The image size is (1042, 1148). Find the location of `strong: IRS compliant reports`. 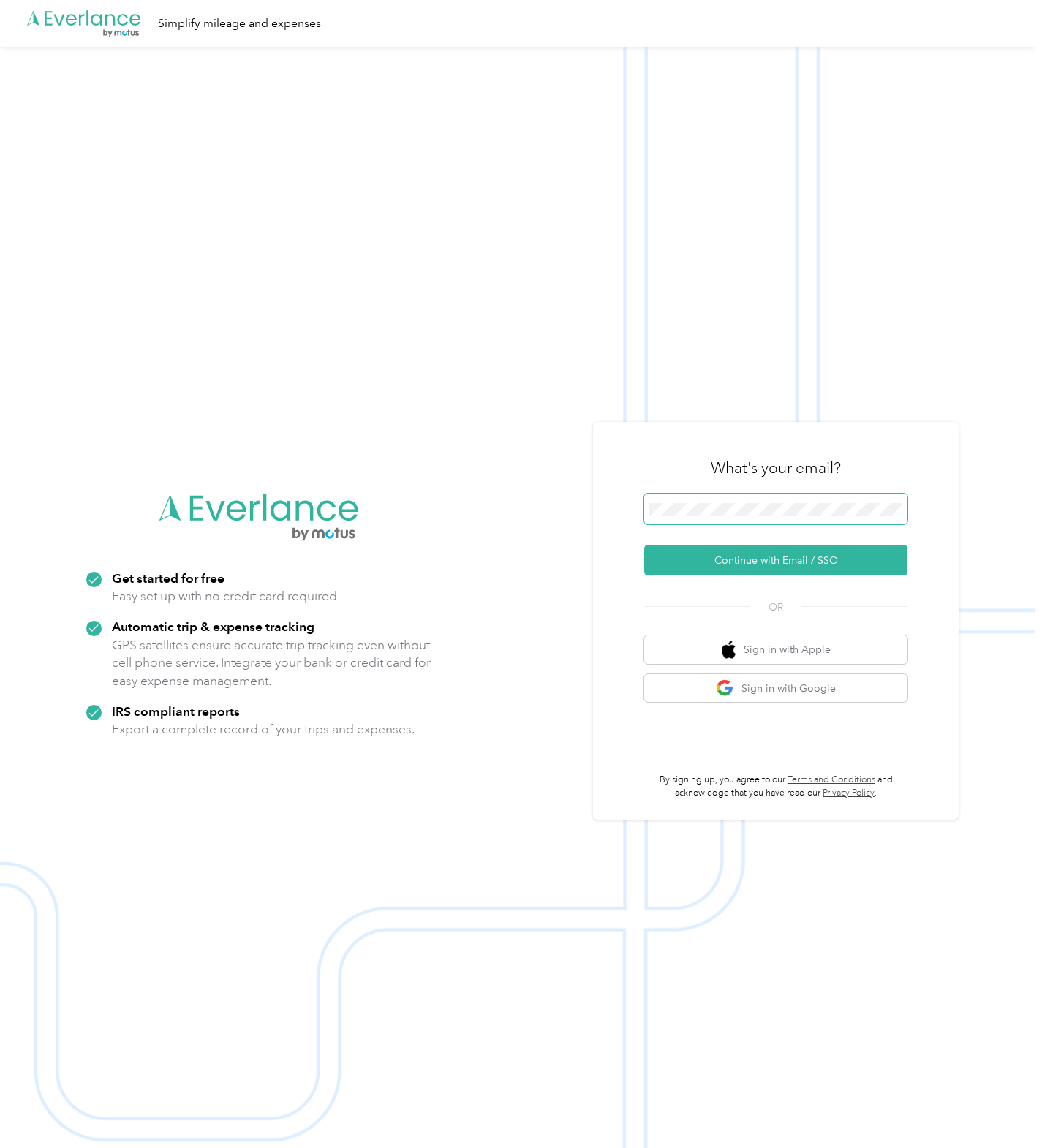

strong: IRS compliant reports is located at coordinates (175, 711).